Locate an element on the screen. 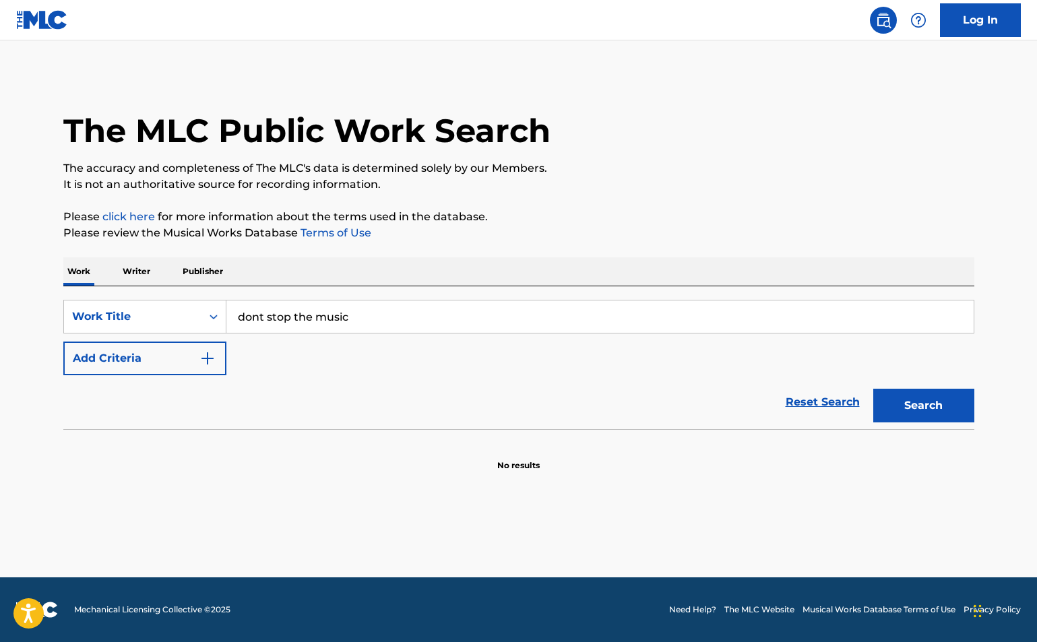 The width and height of the screenshot is (1037, 642). img: 9d2ae6d4665cec9f34b9.svg is located at coordinates (208, 358).